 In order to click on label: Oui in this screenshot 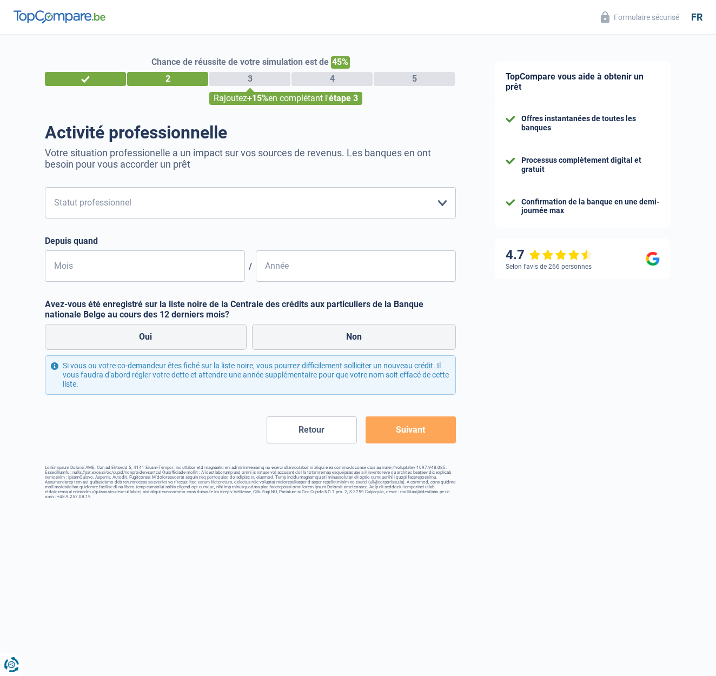, I will do `click(145, 337)`.